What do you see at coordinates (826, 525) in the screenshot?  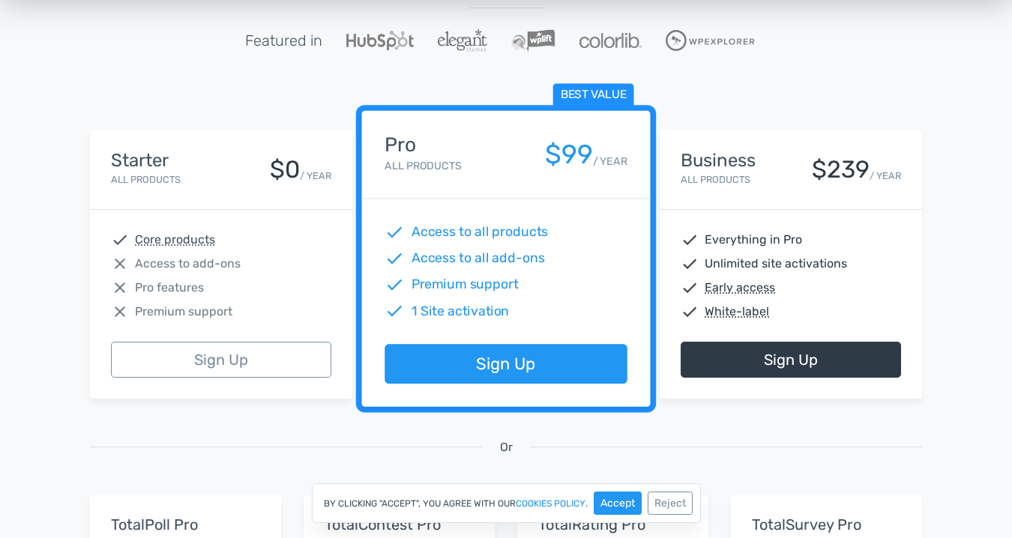 I see `h5: TotalSurvey Pro` at bounding box center [826, 525].